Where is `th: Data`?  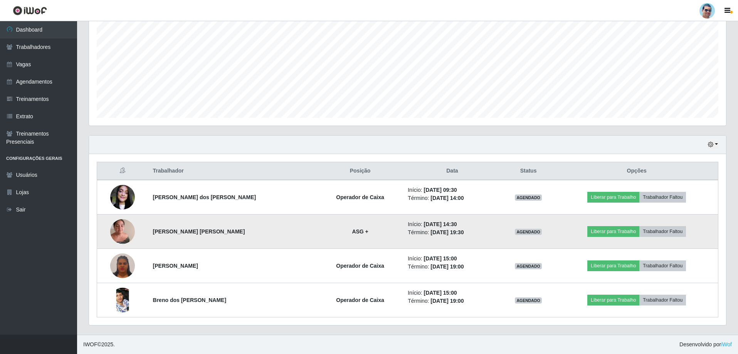 th: Data is located at coordinates (452, 171).